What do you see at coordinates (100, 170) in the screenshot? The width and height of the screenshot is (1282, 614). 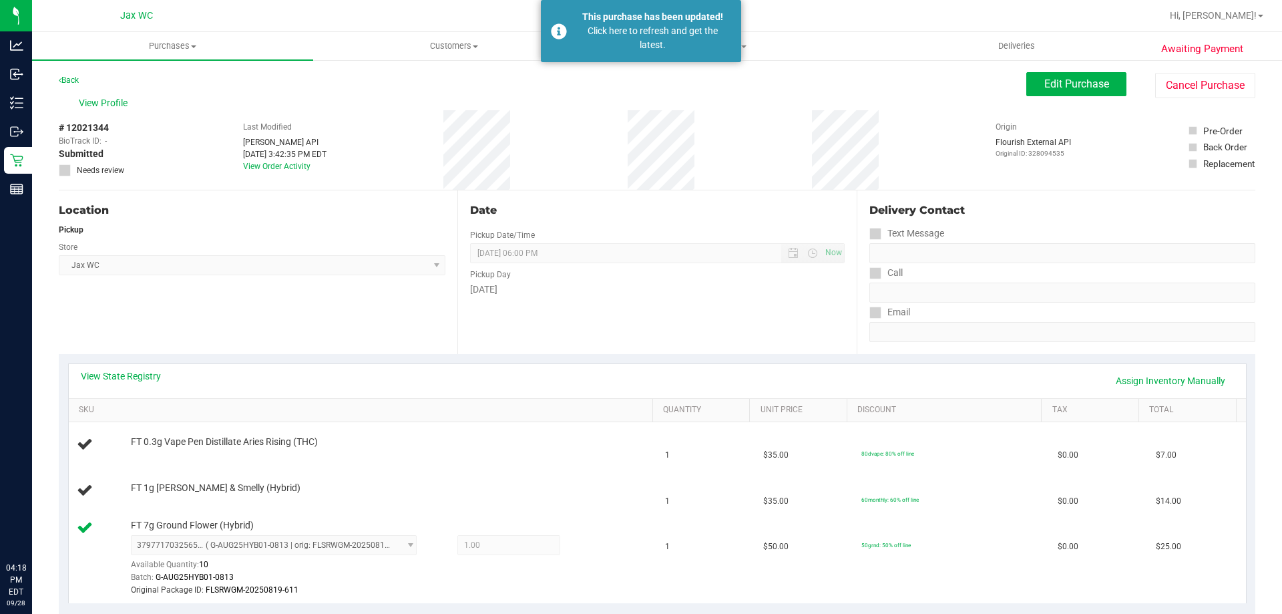 I see `span: Needs review` at bounding box center [100, 170].